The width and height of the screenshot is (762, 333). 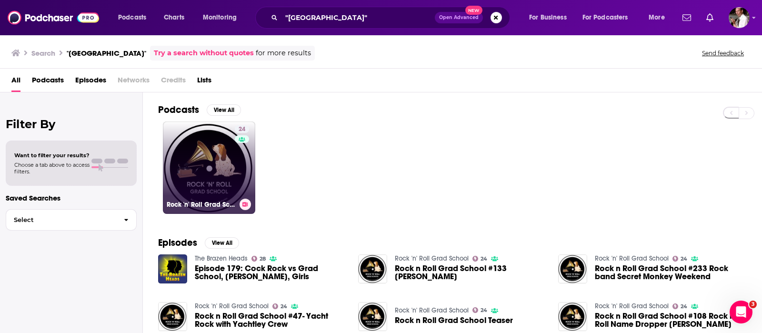 I want to click on a: Charts, so click(x=174, y=18).